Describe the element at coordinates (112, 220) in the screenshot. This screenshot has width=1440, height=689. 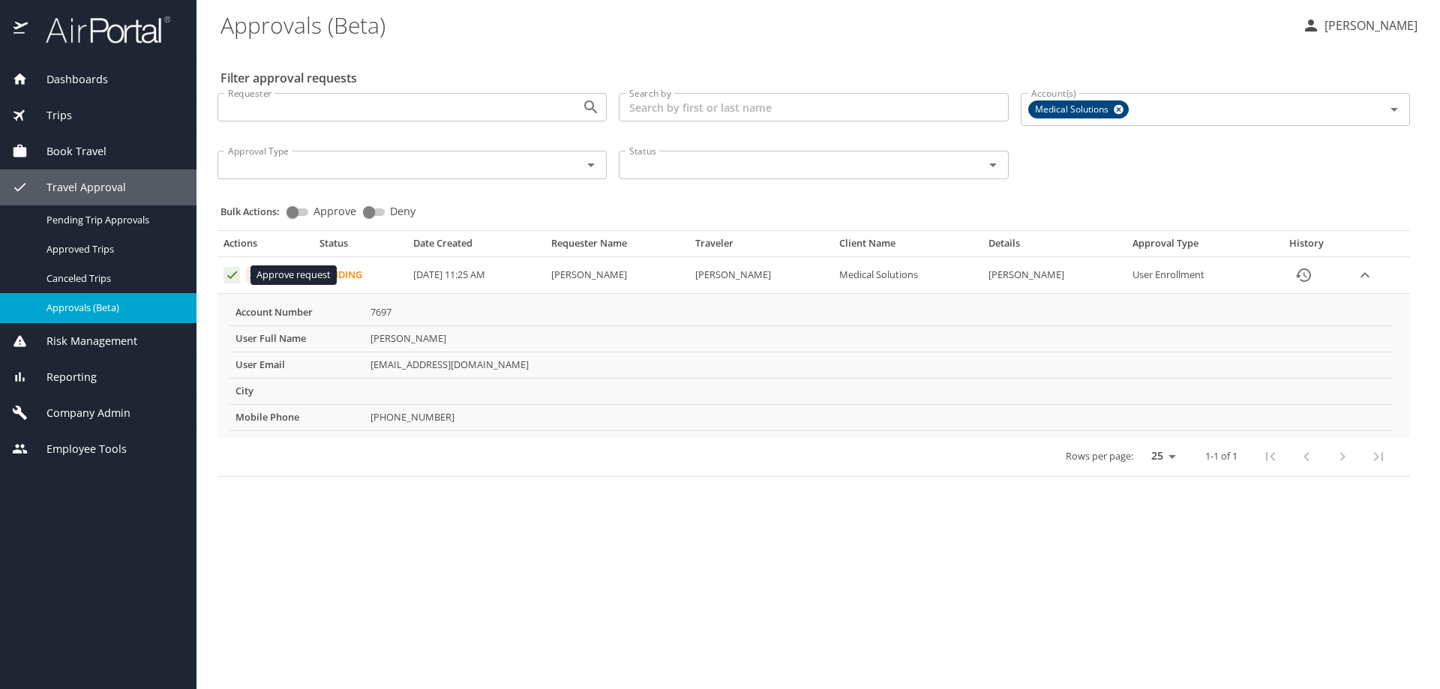
I see `span: Pending Trip Approvals` at that location.